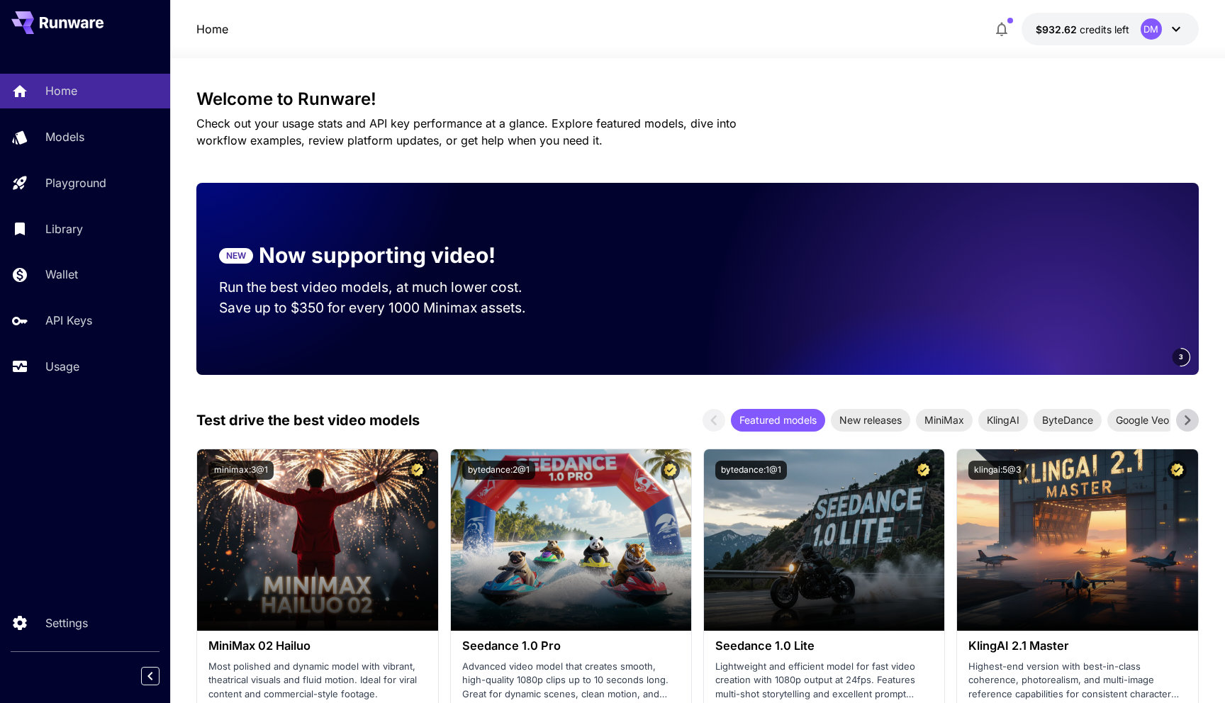 The height and width of the screenshot is (703, 1225). Describe the element at coordinates (69, 320) in the screenshot. I see `p: API Keys` at that location.